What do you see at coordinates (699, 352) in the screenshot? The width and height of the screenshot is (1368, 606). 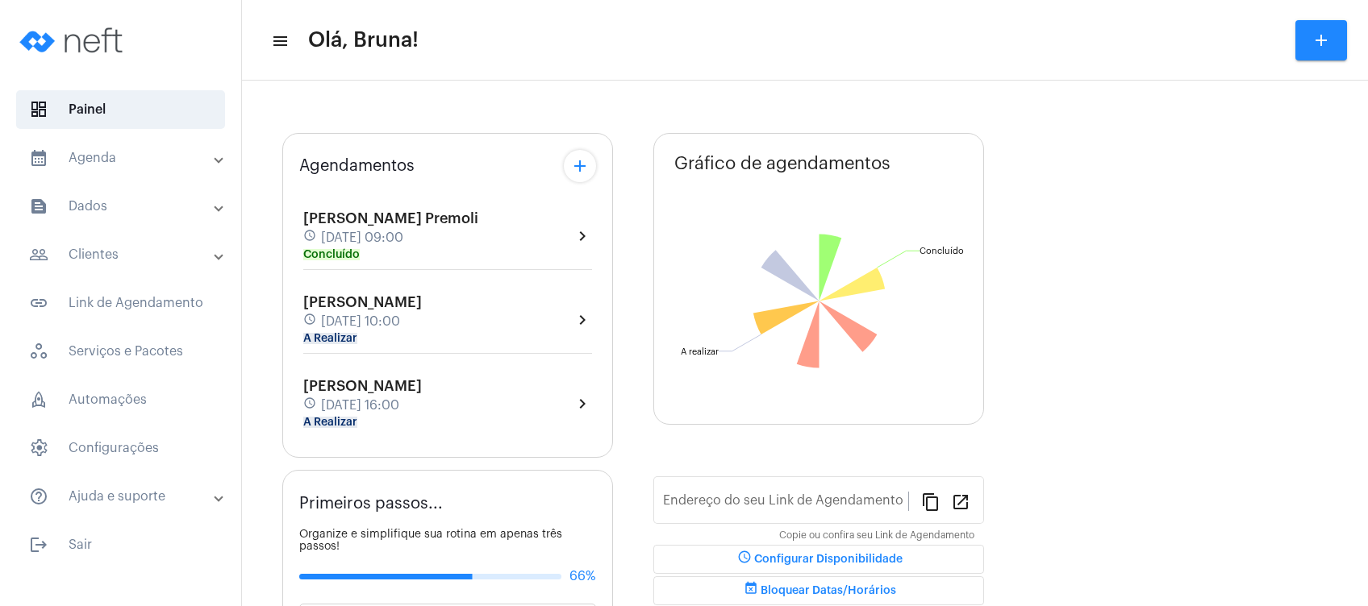 I see `text: A realizar` at bounding box center [699, 352].